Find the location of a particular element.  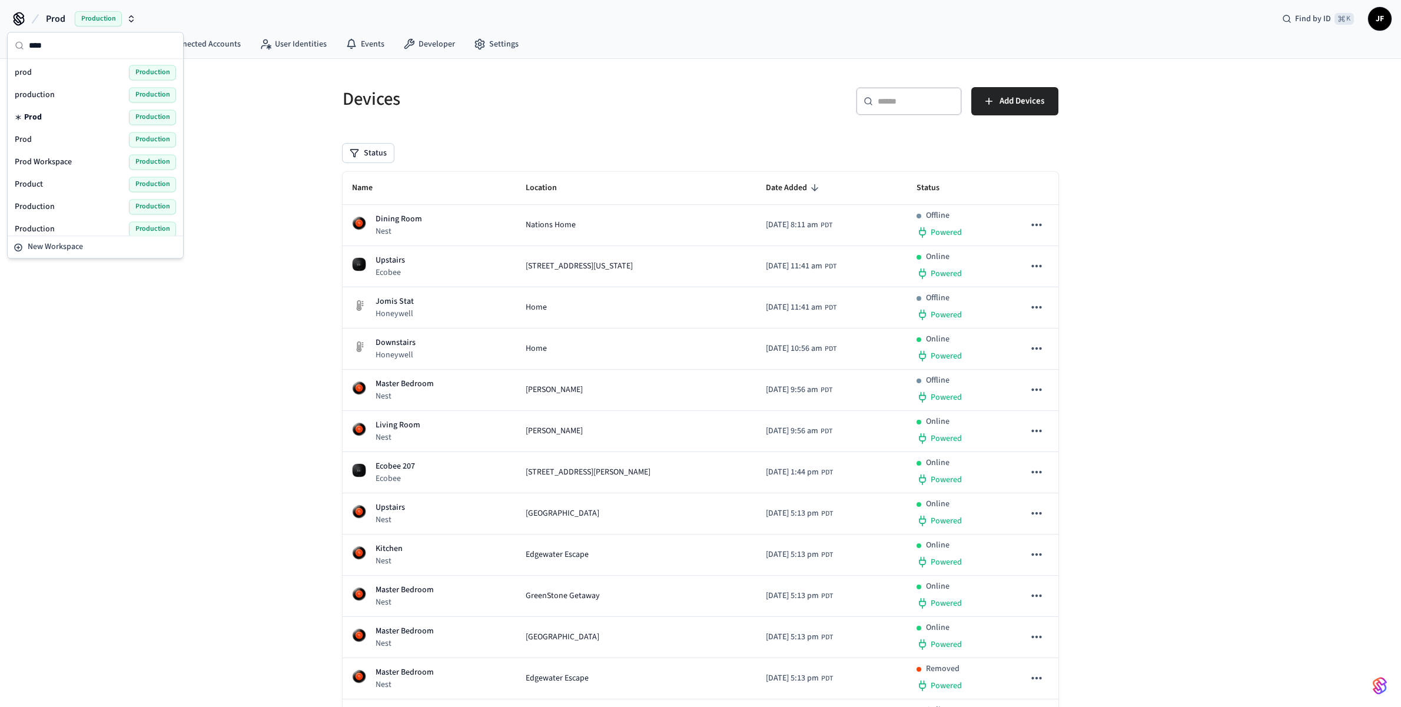

p: Dining Room is located at coordinates (399, 219).